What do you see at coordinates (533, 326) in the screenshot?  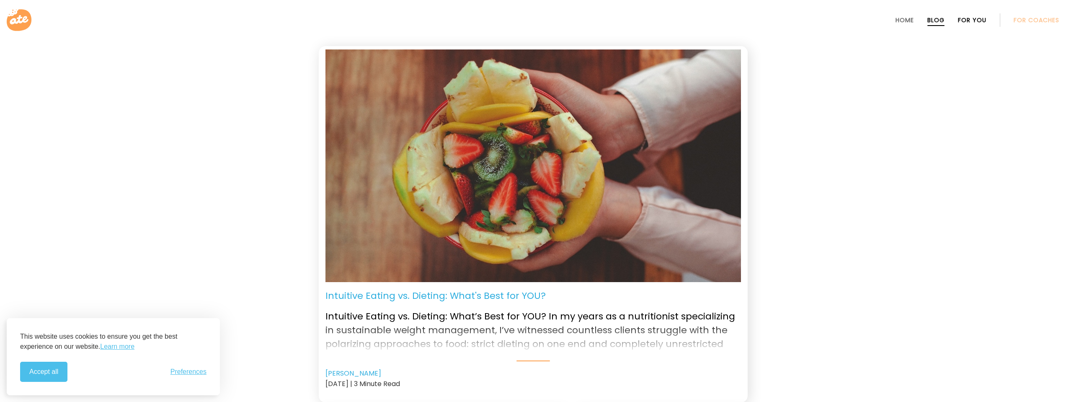 I see `p: Intuitive Eating vs. Dieting: What’s Best for YOU? In my years as a nutritionist specializing in ...` at bounding box center [533, 326].